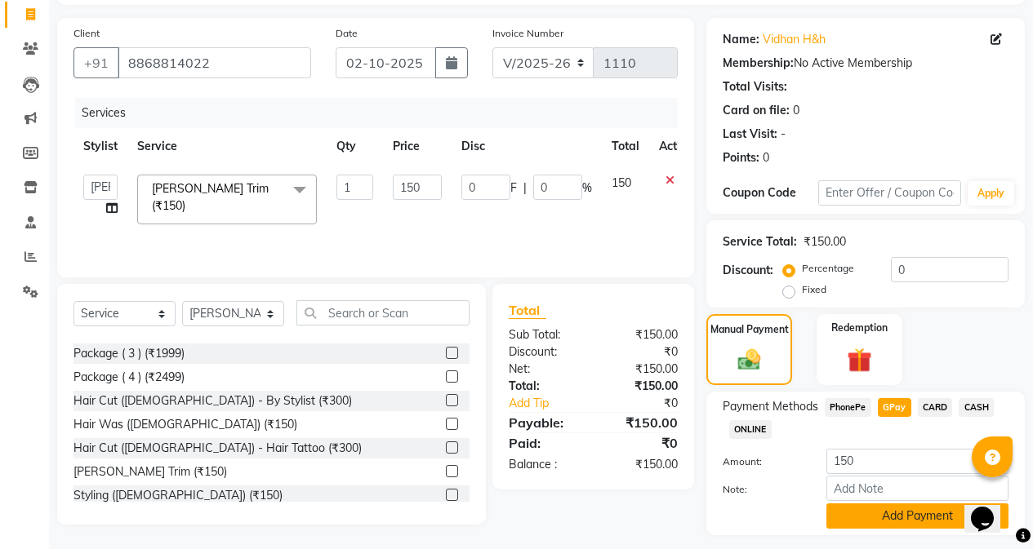 The width and height of the screenshot is (1033, 549). I want to click on th: Total, so click(625, 146).